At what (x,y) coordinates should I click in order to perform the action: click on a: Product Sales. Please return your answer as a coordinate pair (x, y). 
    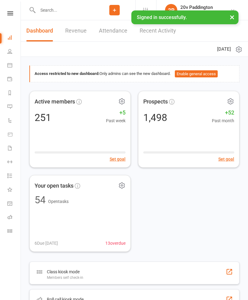
    Looking at the image, I should click on (14, 135).